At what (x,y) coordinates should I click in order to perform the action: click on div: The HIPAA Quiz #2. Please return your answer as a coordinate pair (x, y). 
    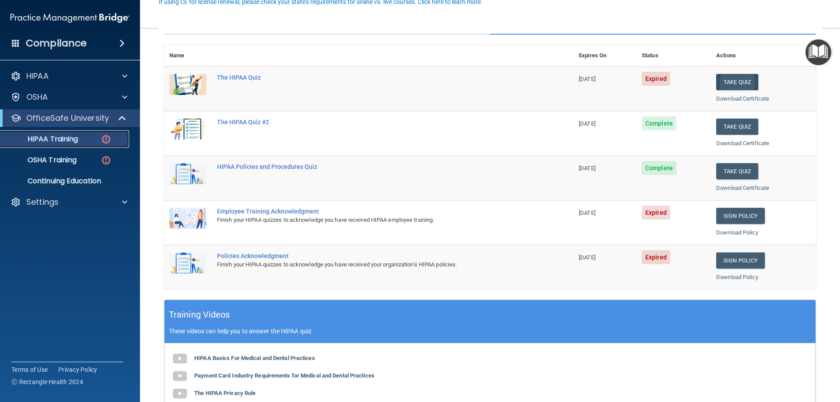
    Looking at the image, I should click on (373, 122).